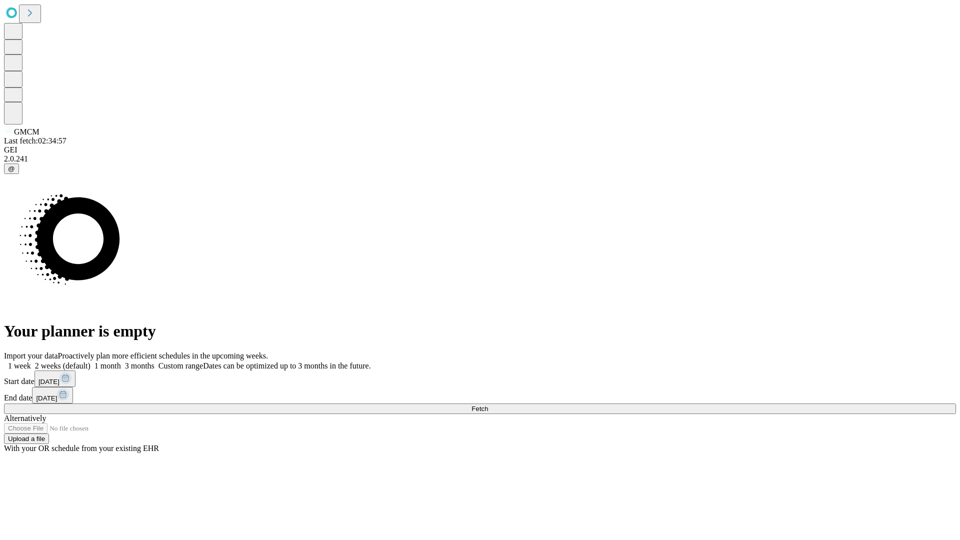  I want to click on span: Custom range, so click(180, 365).